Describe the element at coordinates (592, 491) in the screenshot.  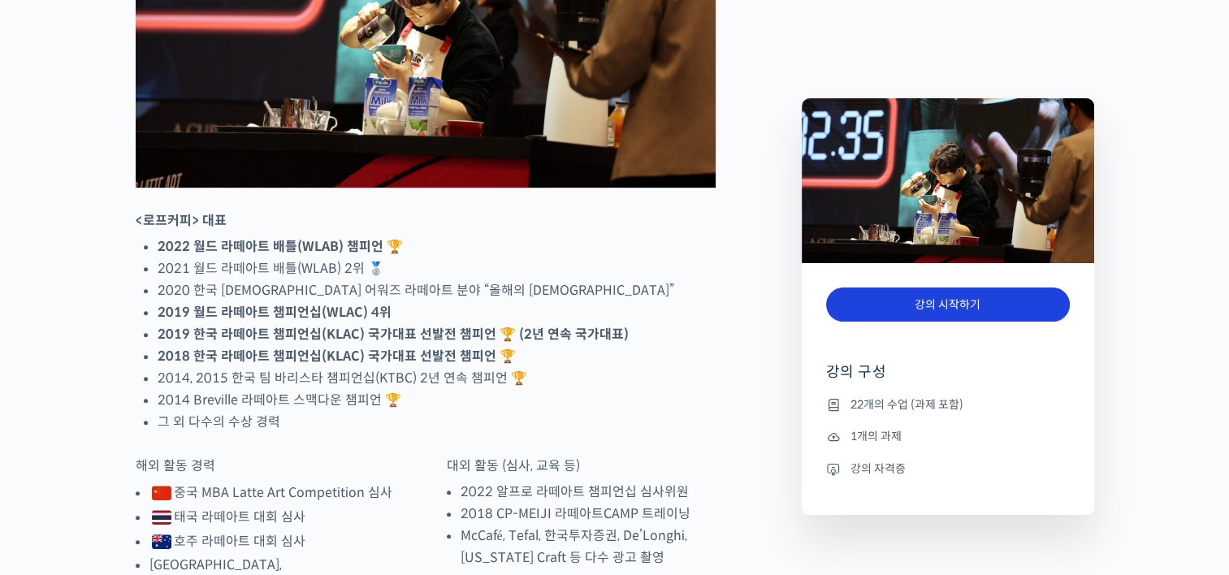
I see `li: 2022 알프로 라떼아트 챔피언십 심사위원` at that location.